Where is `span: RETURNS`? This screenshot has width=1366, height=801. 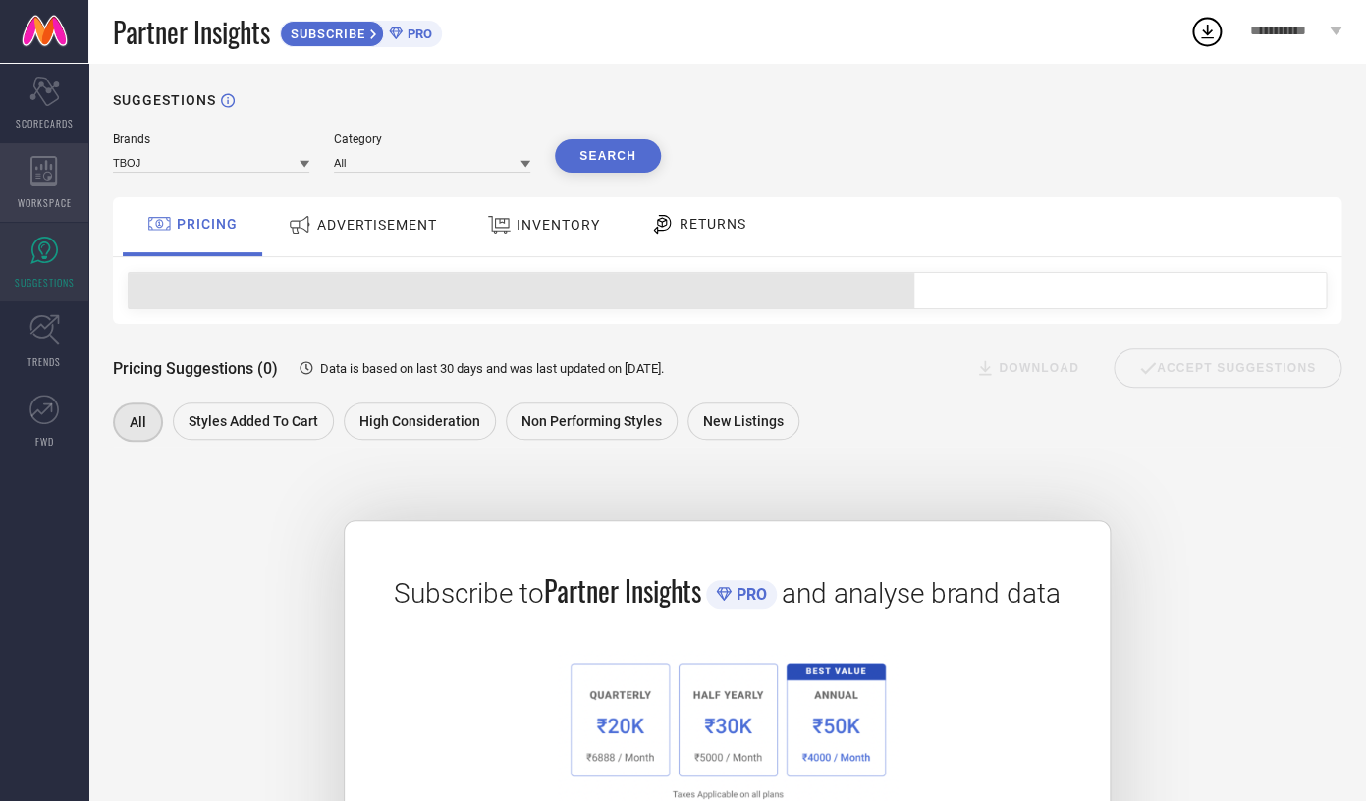
span: RETURNS is located at coordinates (713, 224).